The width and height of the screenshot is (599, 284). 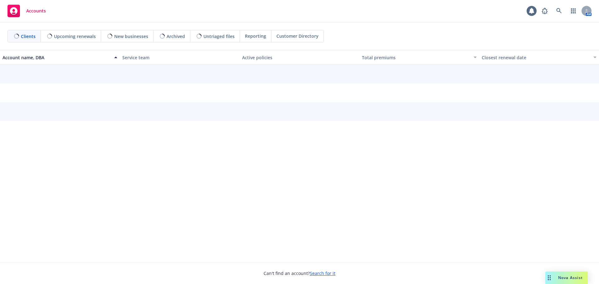 What do you see at coordinates (545, 11) in the screenshot?
I see `a: Report a Bug` at bounding box center [545, 11].